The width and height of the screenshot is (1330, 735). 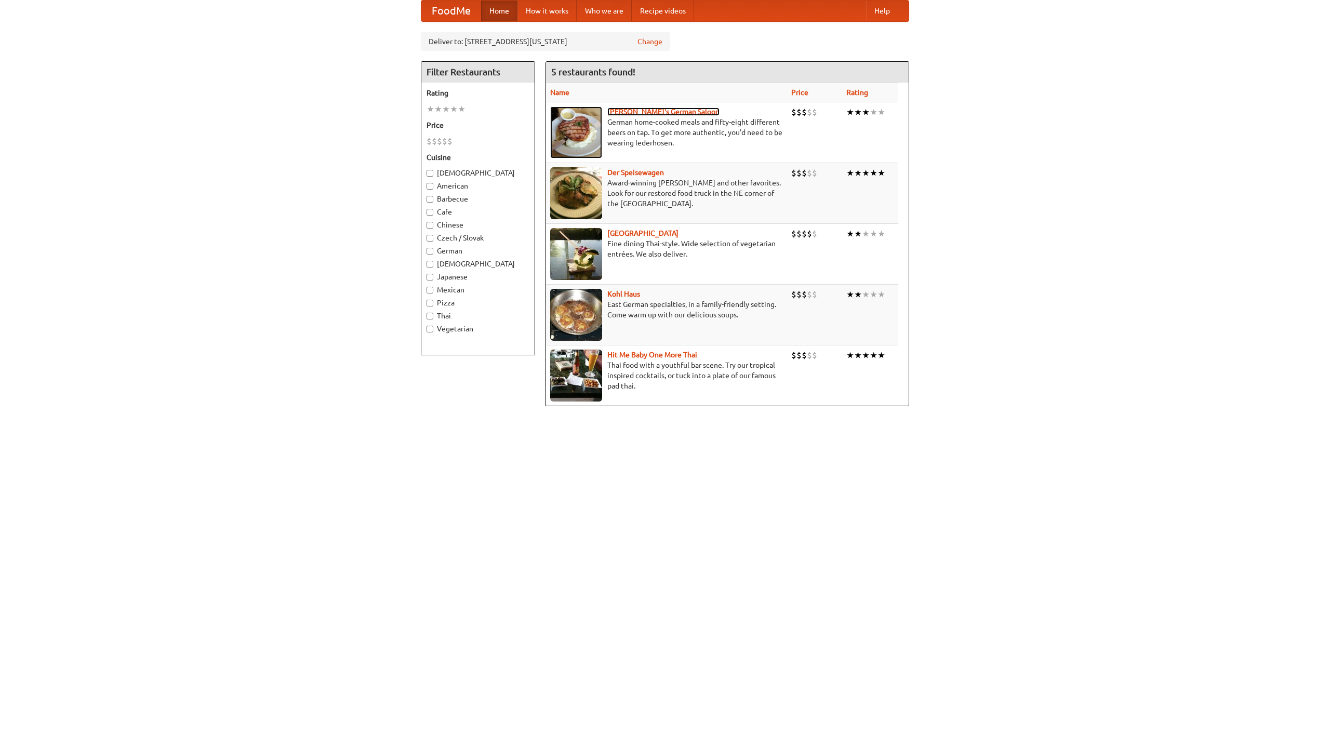 I want to click on img: esthers.jpg, so click(x=576, y=132).